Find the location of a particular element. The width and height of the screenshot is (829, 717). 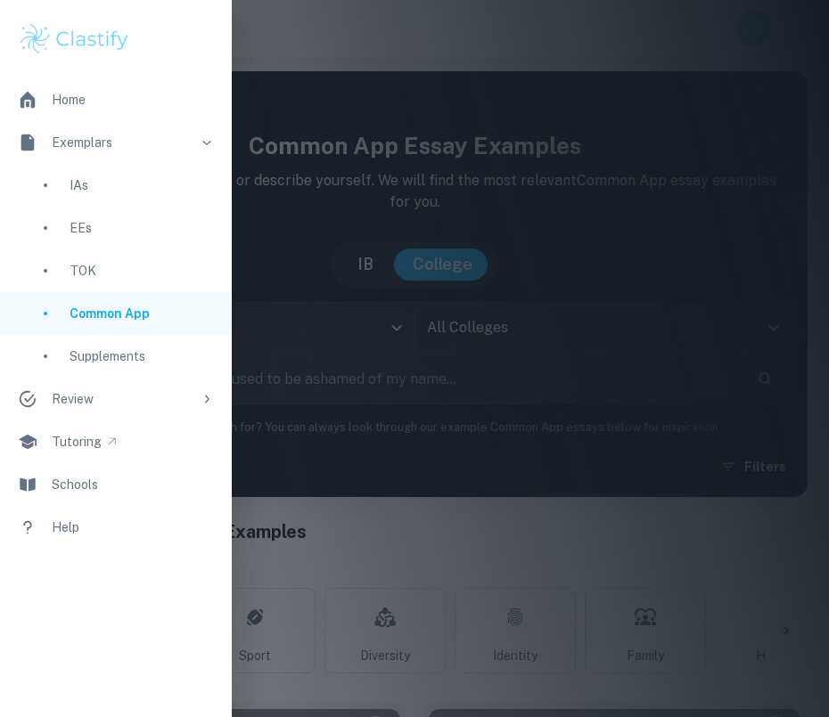

div: Supplements is located at coordinates (142, 356).